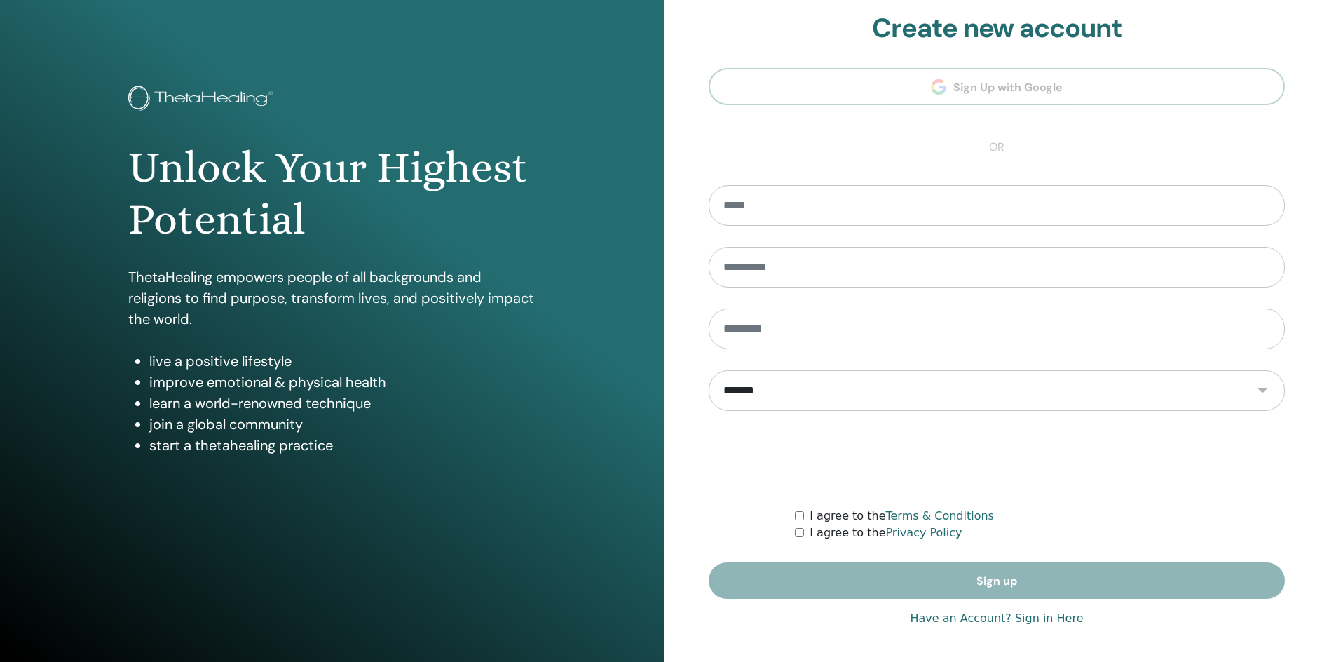 Image resolution: width=1329 pixels, height=662 pixels. What do you see at coordinates (996, 618) in the screenshot?
I see `a: Have an Account? Sign in Here` at bounding box center [996, 618].